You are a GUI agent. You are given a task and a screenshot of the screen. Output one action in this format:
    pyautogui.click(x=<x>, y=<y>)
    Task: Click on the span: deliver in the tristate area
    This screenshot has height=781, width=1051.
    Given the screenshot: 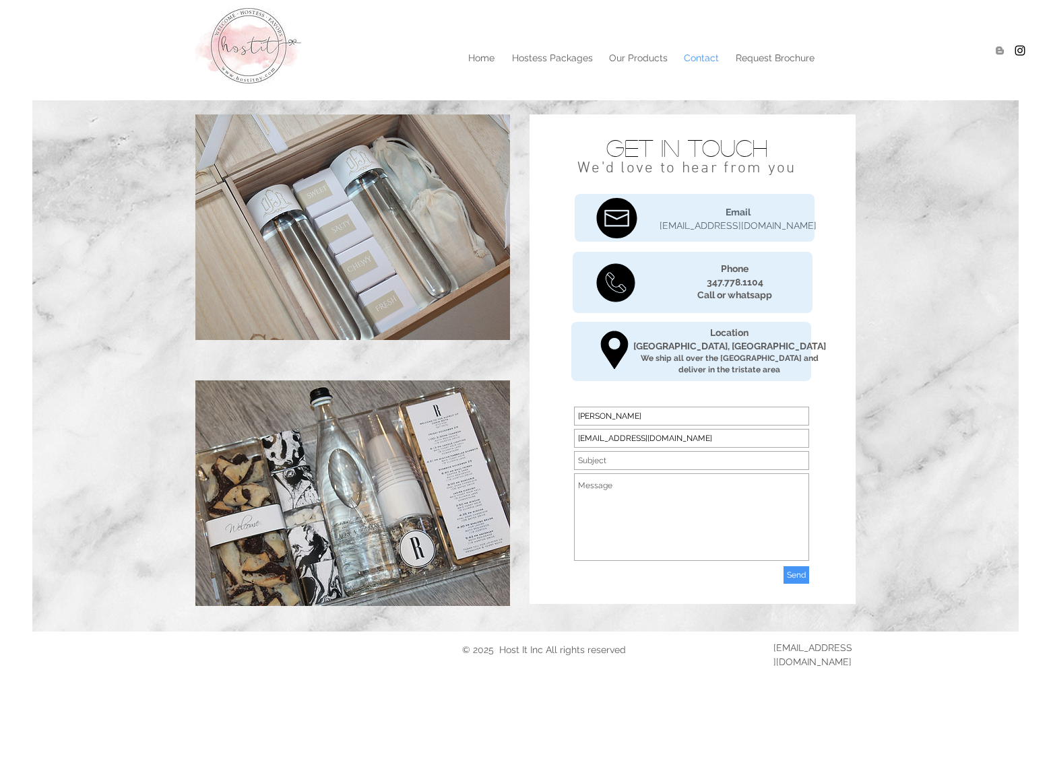 What is the action you would take?
    pyautogui.click(x=729, y=370)
    